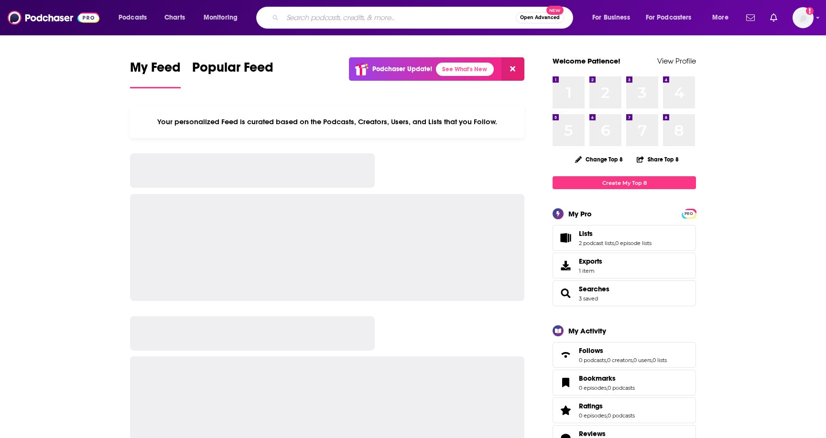 The width and height of the screenshot is (826, 438). I want to click on a: 0 creators, so click(620, 360).